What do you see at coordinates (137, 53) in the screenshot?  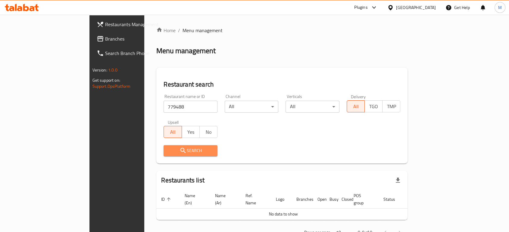 I see `span: Search Branch Phone` at bounding box center [137, 53].